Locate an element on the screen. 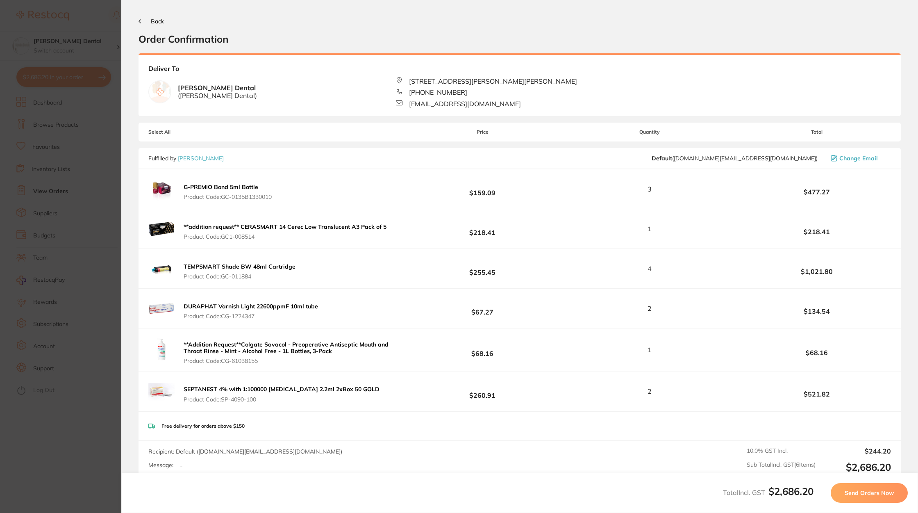 The width and height of the screenshot is (918, 513). span: 10.0 % GST Incl. is located at coordinates (781, 451).